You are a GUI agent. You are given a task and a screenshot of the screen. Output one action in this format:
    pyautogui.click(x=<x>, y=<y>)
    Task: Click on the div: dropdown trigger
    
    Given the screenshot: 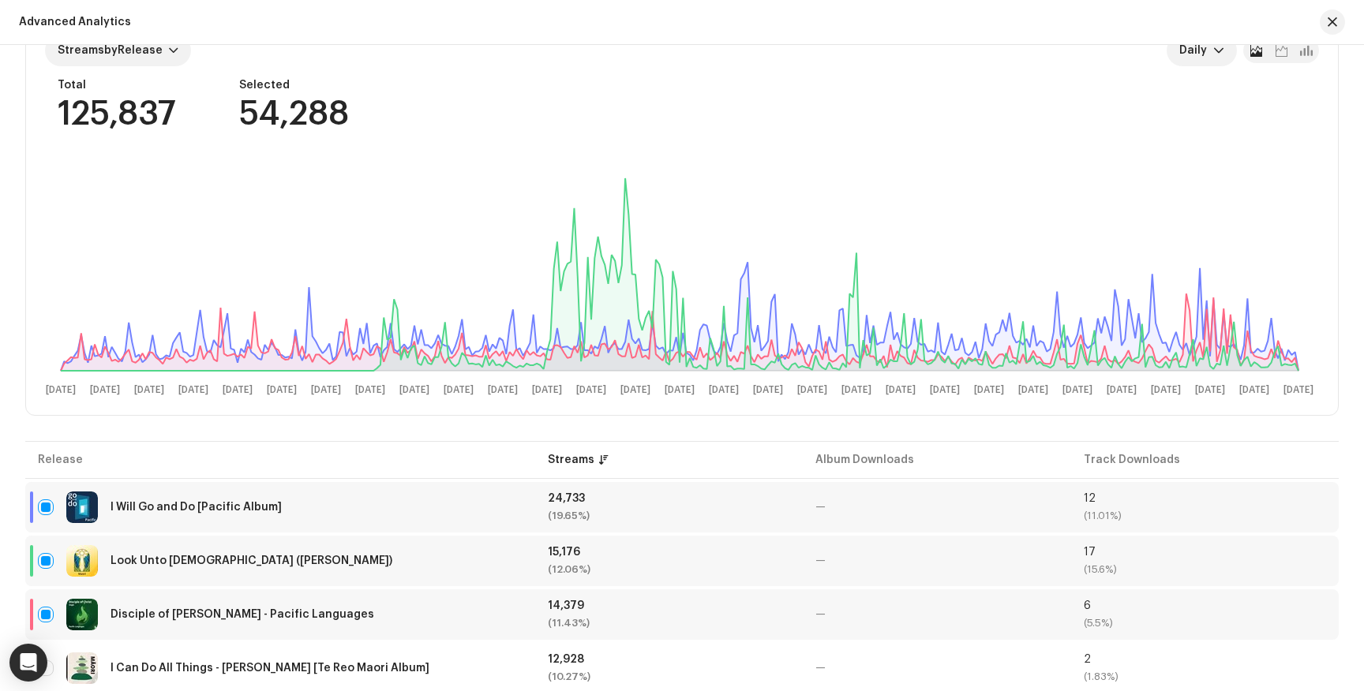 What is the action you would take?
    pyautogui.click(x=1219, y=51)
    